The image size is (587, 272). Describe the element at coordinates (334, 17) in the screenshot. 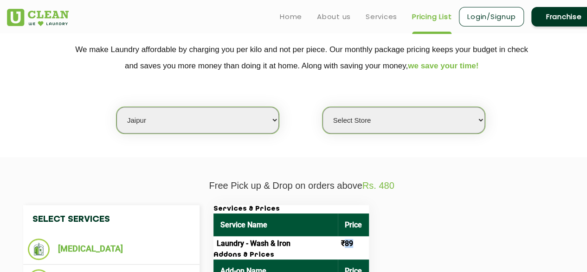

I see `a: About us` at that location.